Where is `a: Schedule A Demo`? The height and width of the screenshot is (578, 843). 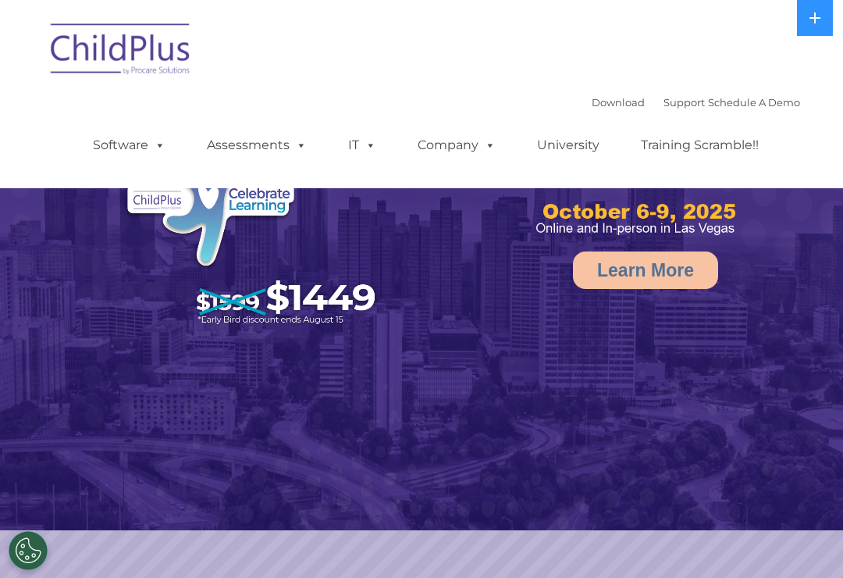 a: Schedule A Demo is located at coordinates (754, 102).